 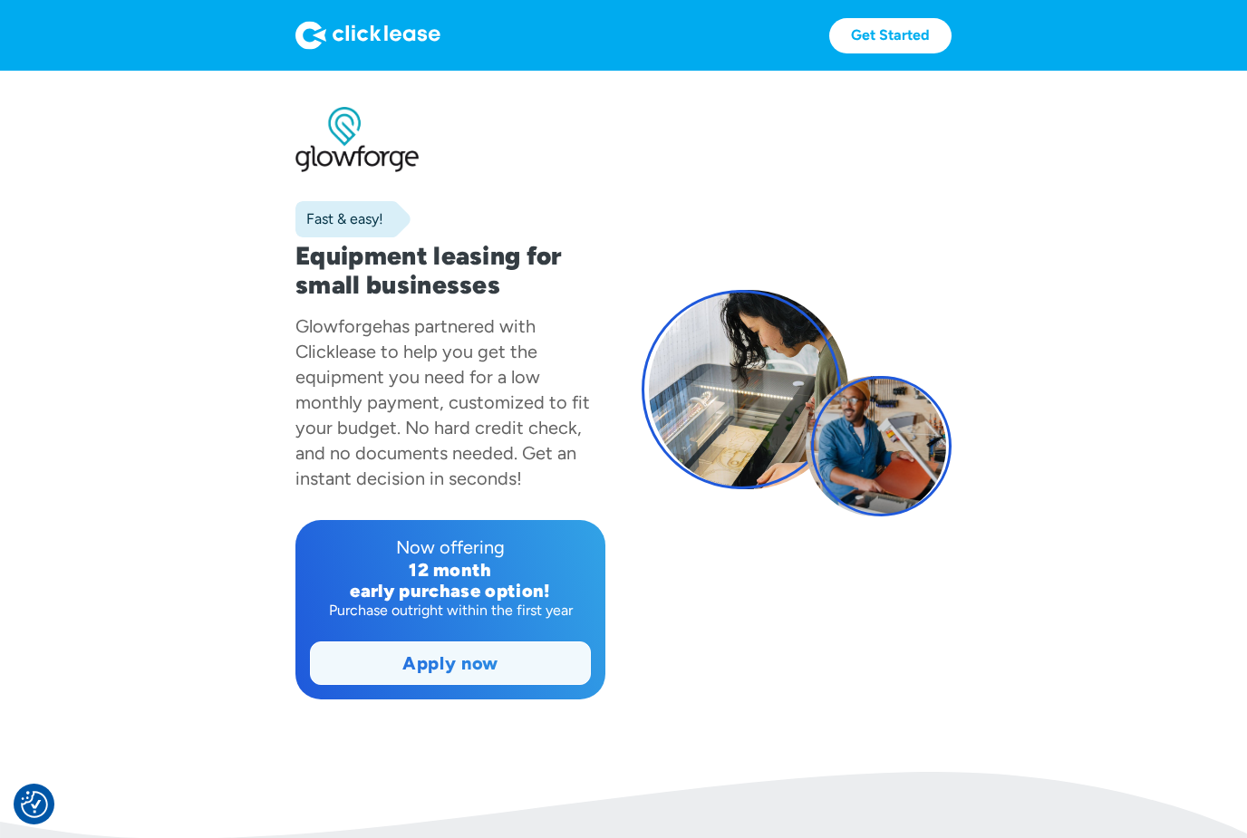 I want to click on div: has partnered with Clicklease to help you get the equipment you need for a low monthly payment, c..., so click(x=442, y=402).